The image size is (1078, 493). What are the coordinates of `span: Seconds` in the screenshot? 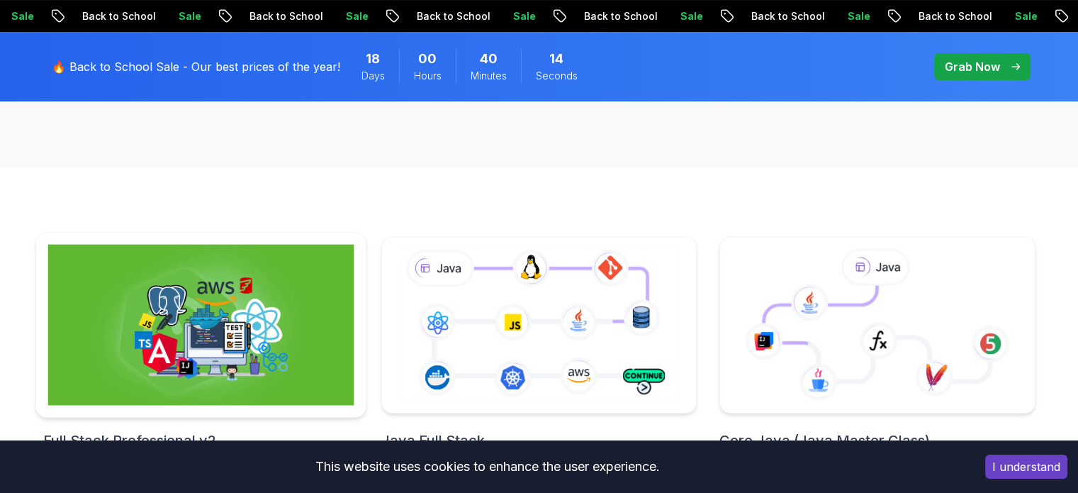 It's located at (556, 76).